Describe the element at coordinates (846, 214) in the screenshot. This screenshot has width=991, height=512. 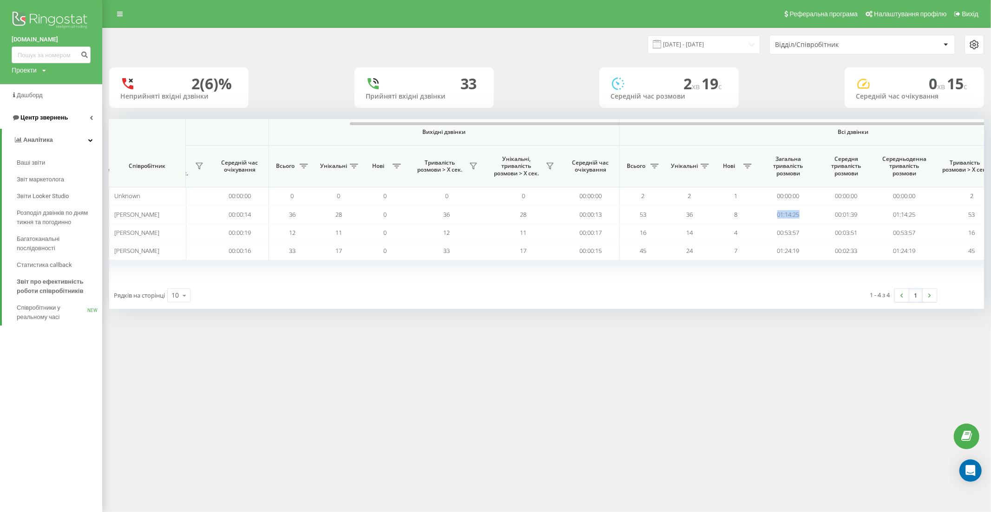
I see `td: 00:01:39` at that location.